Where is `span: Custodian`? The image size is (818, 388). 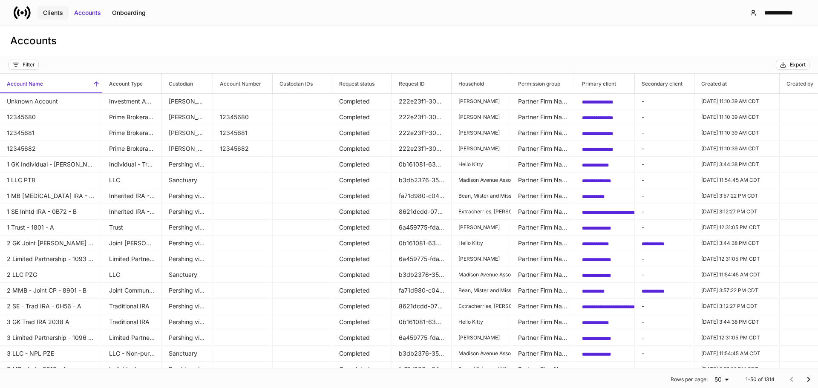 span: Custodian is located at coordinates (187, 84).